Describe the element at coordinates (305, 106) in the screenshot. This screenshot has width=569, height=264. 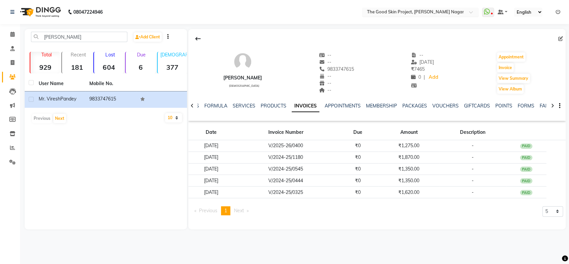
I see `a: INVOICES` at that location.